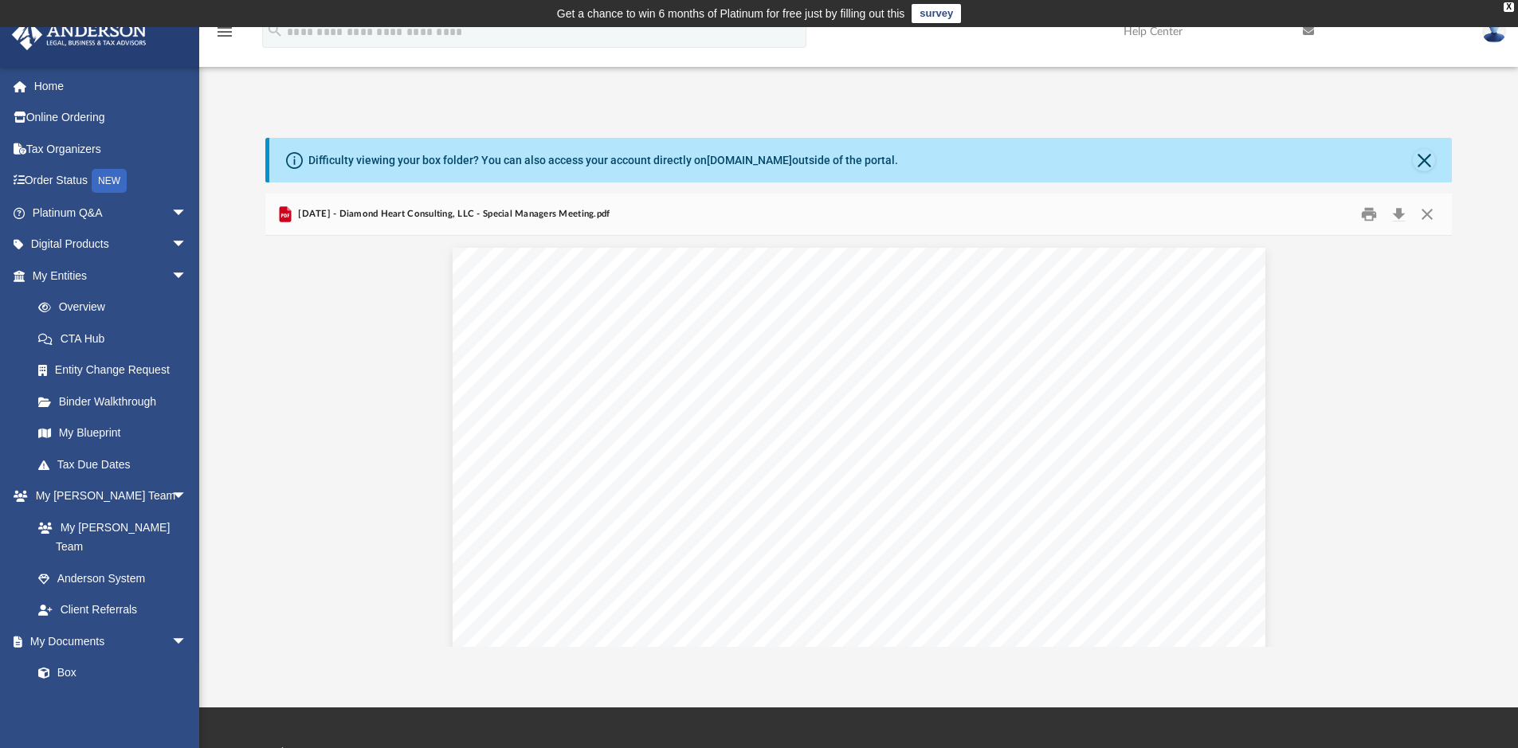  I want to click on a: Platinum Q&Aarrow_drop_down, so click(111, 213).